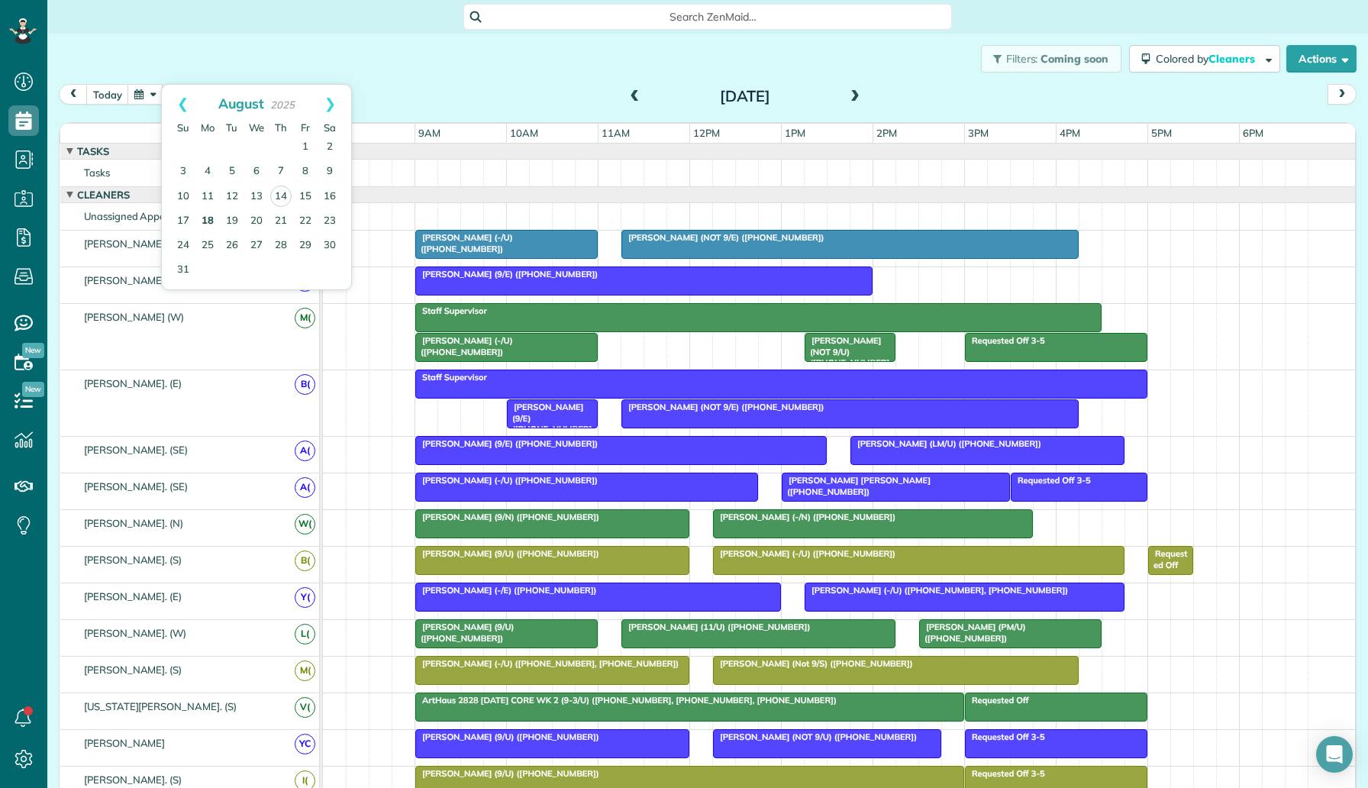 The image size is (1368, 788). What do you see at coordinates (615, 133) in the screenshot?
I see `span: 11am` at bounding box center [615, 133].